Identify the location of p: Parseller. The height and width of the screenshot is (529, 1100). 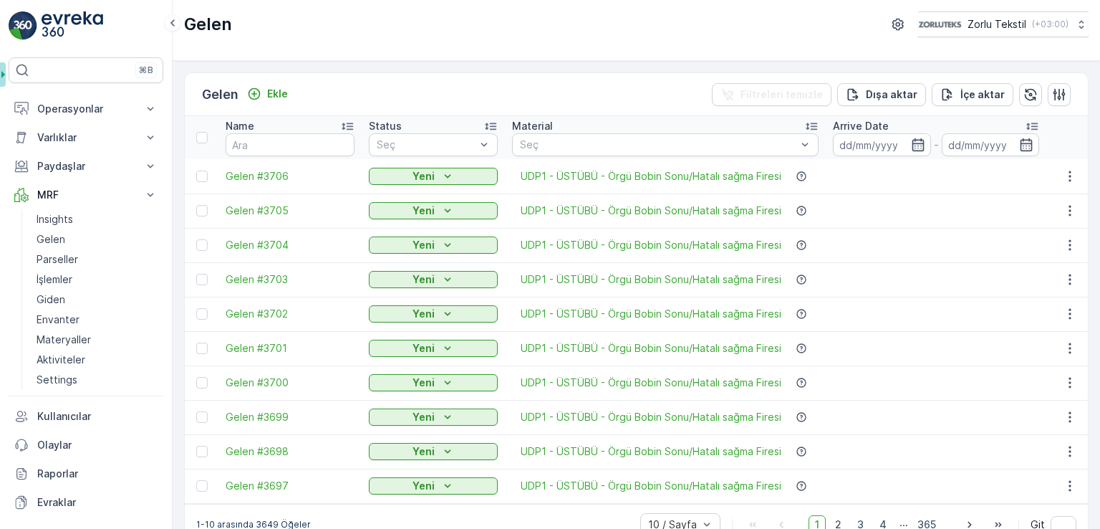
(57, 259).